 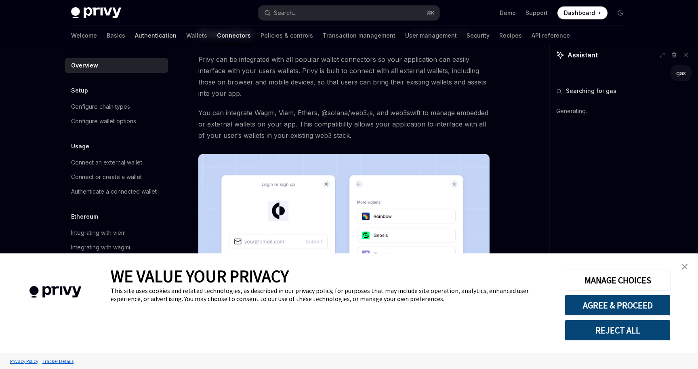 I want to click on div: Overview, so click(x=84, y=65).